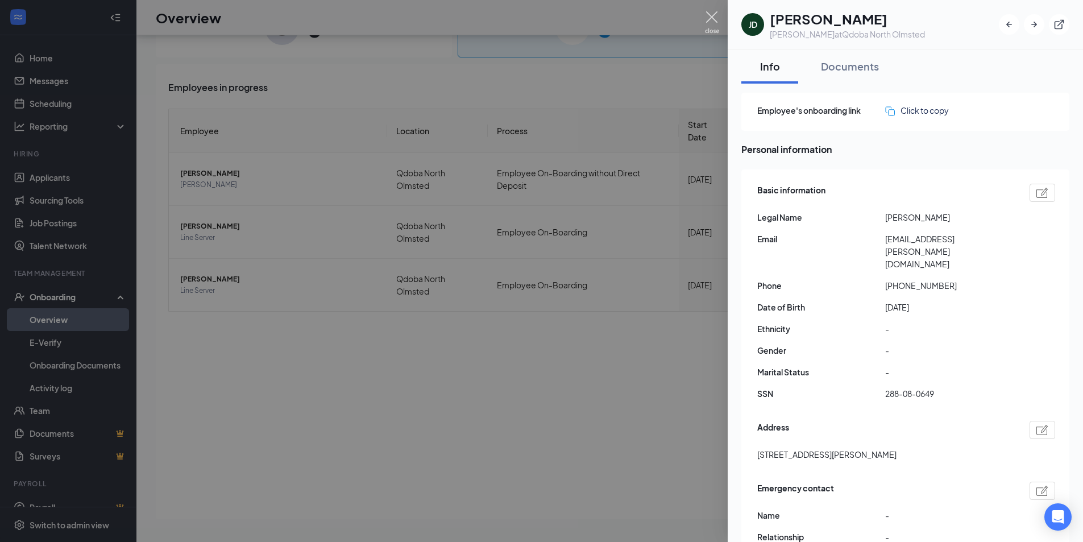 The height and width of the screenshot is (542, 1083). Describe the element at coordinates (773, 430) in the screenshot. I see `span: Address` at that location.